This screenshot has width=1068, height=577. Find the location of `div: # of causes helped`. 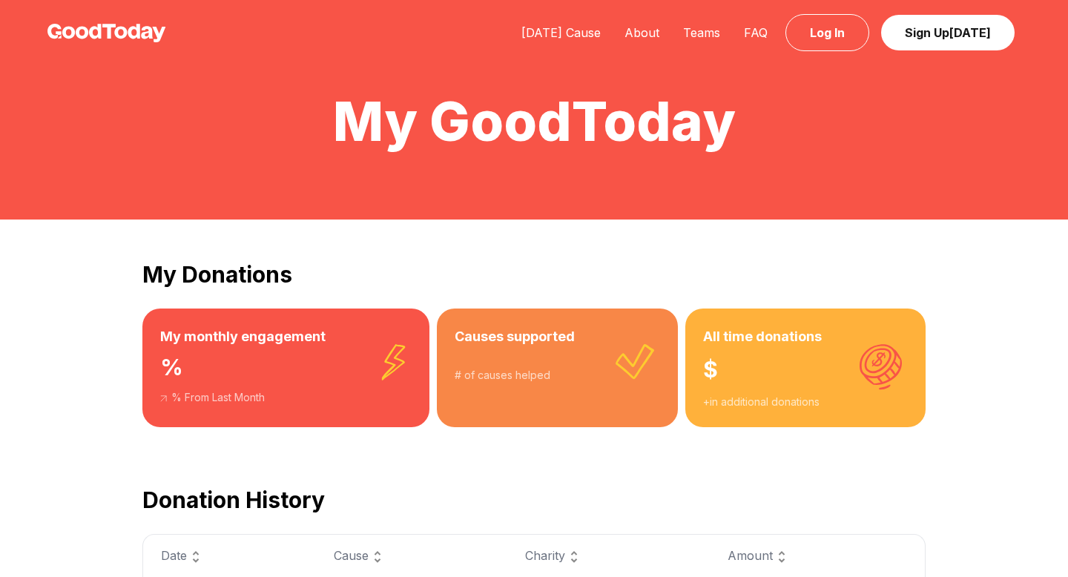

div: # of causes helped is located at coordinates (558, 375).